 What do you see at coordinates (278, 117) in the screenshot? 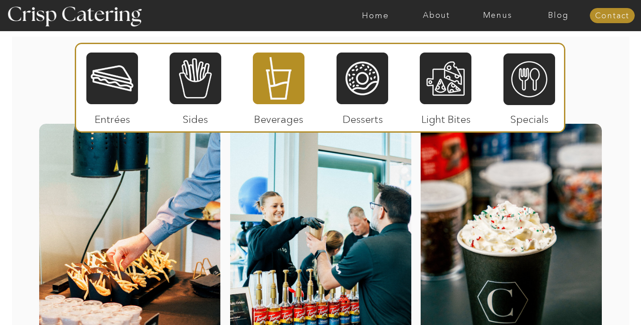
I see `p: Beverages` at bounding box center [278, 117].